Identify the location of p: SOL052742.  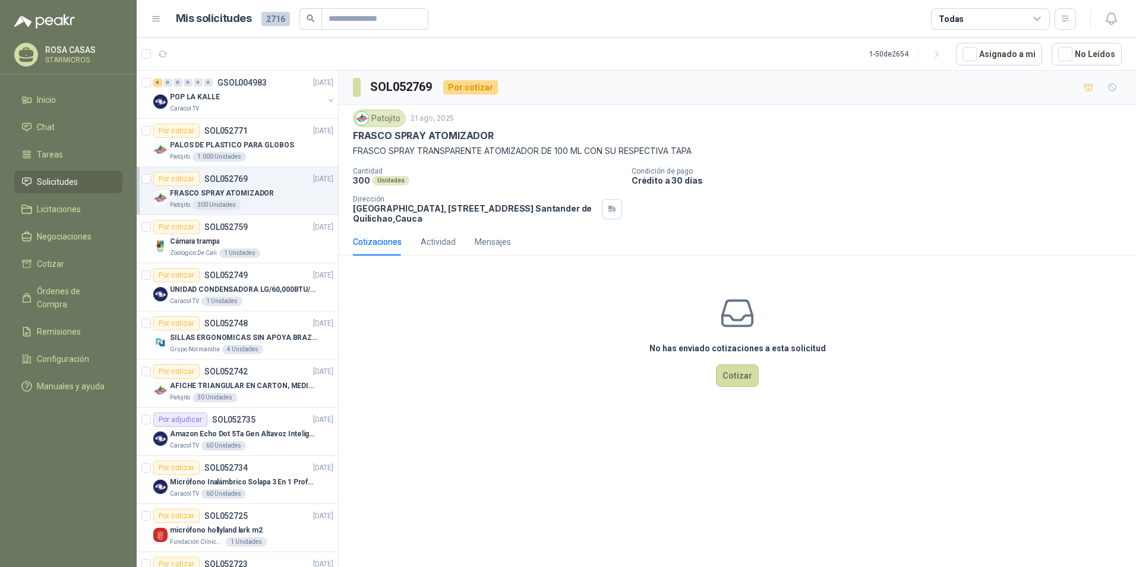
(226, 371).